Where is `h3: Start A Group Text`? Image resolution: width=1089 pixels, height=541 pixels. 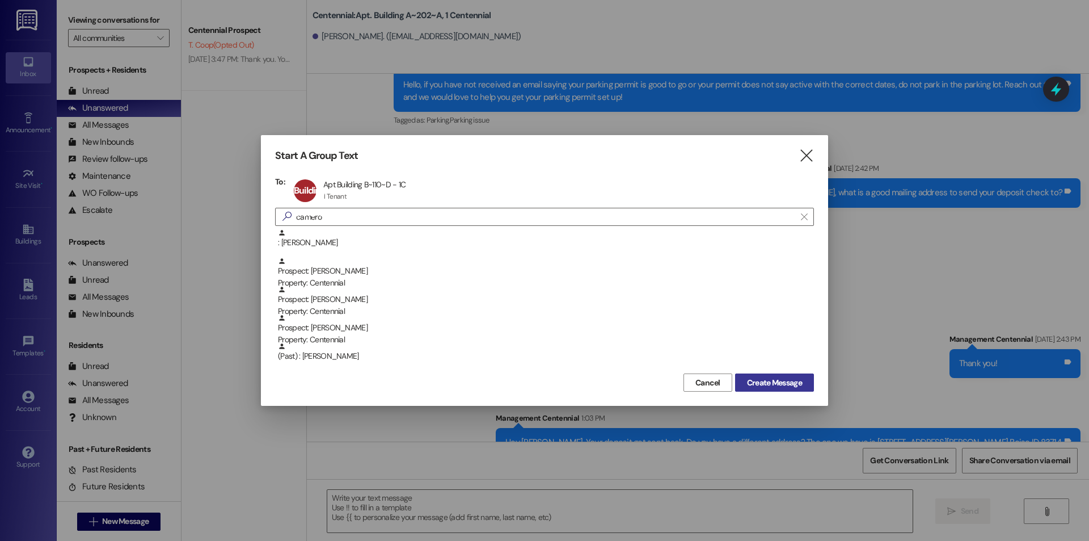 h3: Start A Group Text is located at coordinates (317, 155).